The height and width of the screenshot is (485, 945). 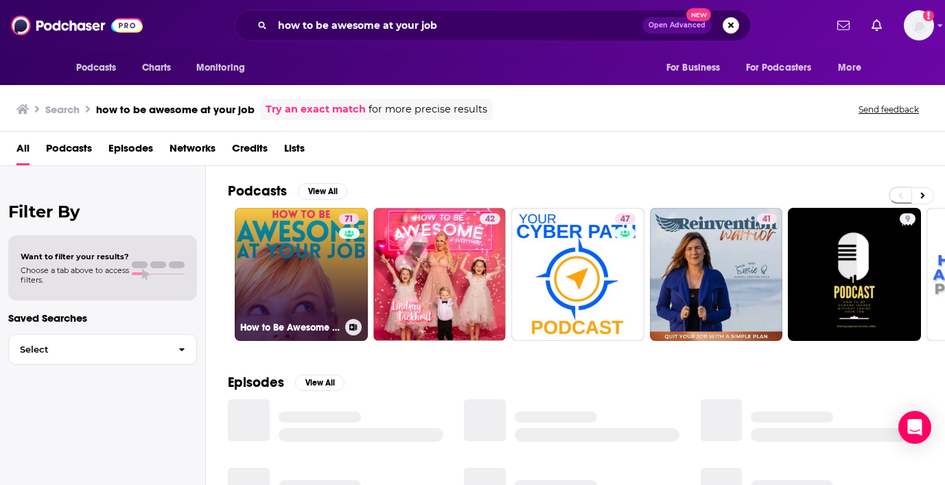 What do you see at coordinates (287, 191) in the screenshot?
I see `a: PodcastsView All` at bounding box center [287, 191].